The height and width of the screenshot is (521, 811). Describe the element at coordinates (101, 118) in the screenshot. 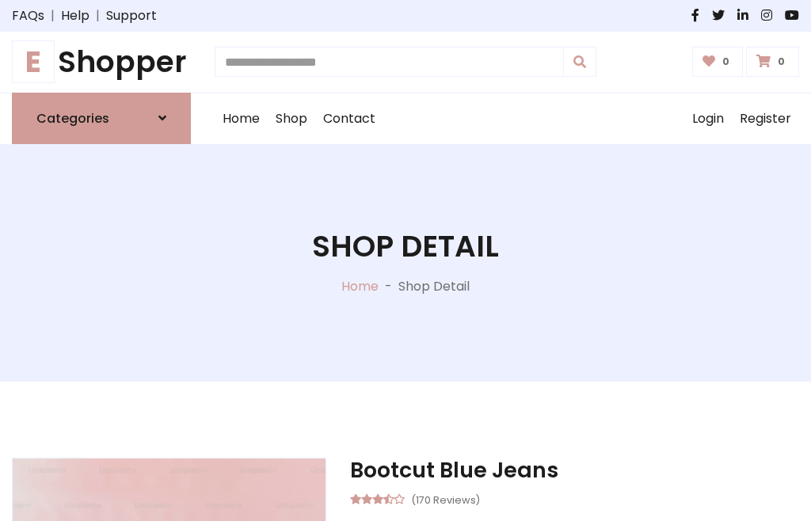

I see `a: Categories` at that location.